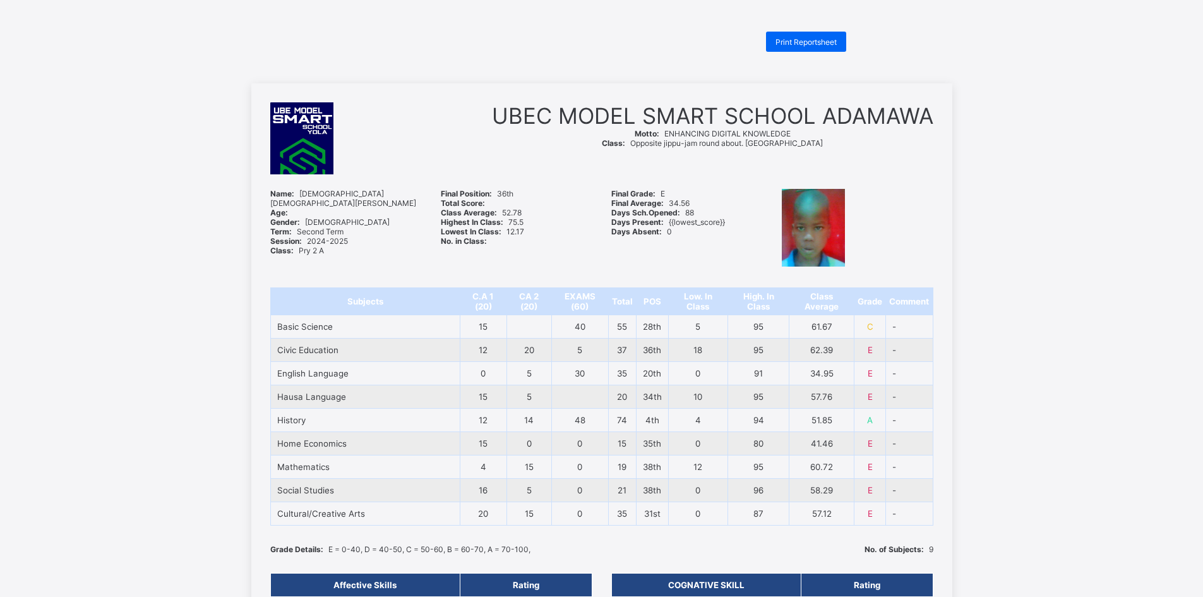  Describe the element at coordinates (622, 513) in the screenshot. I see `td: 35` at that location.